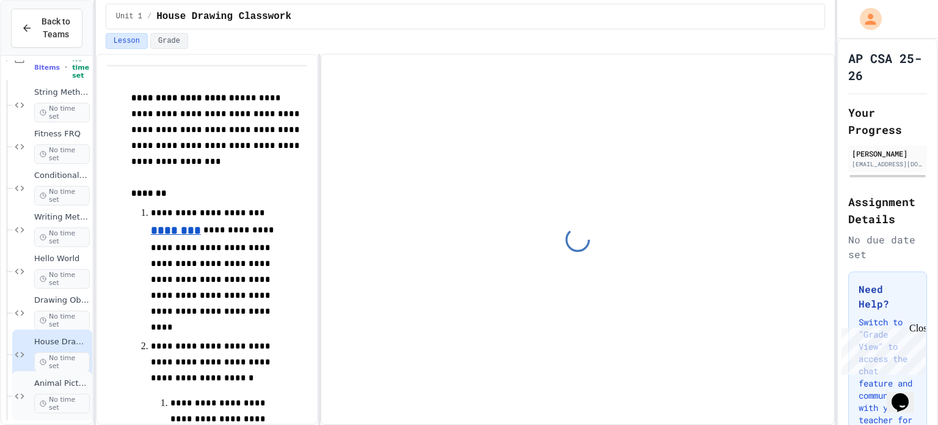 The image size is (938, 425). What do you see at coordinates (56, 28) in the screenshot?
I see `span: Back to Teams` at bounding box center [56, 28].